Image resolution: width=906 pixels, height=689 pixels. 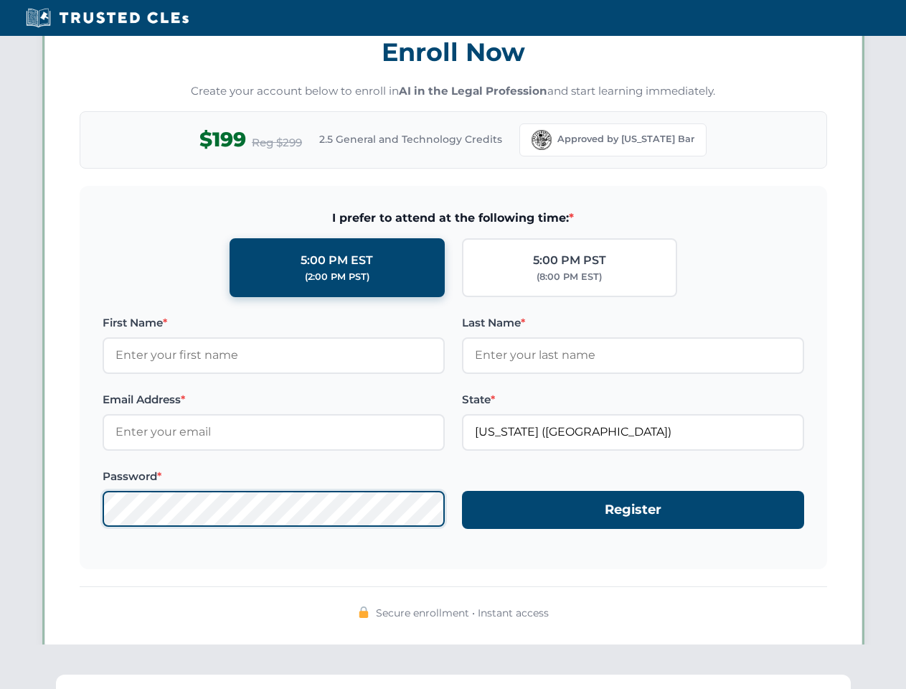 I want to click on label: First Name, so click(x=273, y=323).